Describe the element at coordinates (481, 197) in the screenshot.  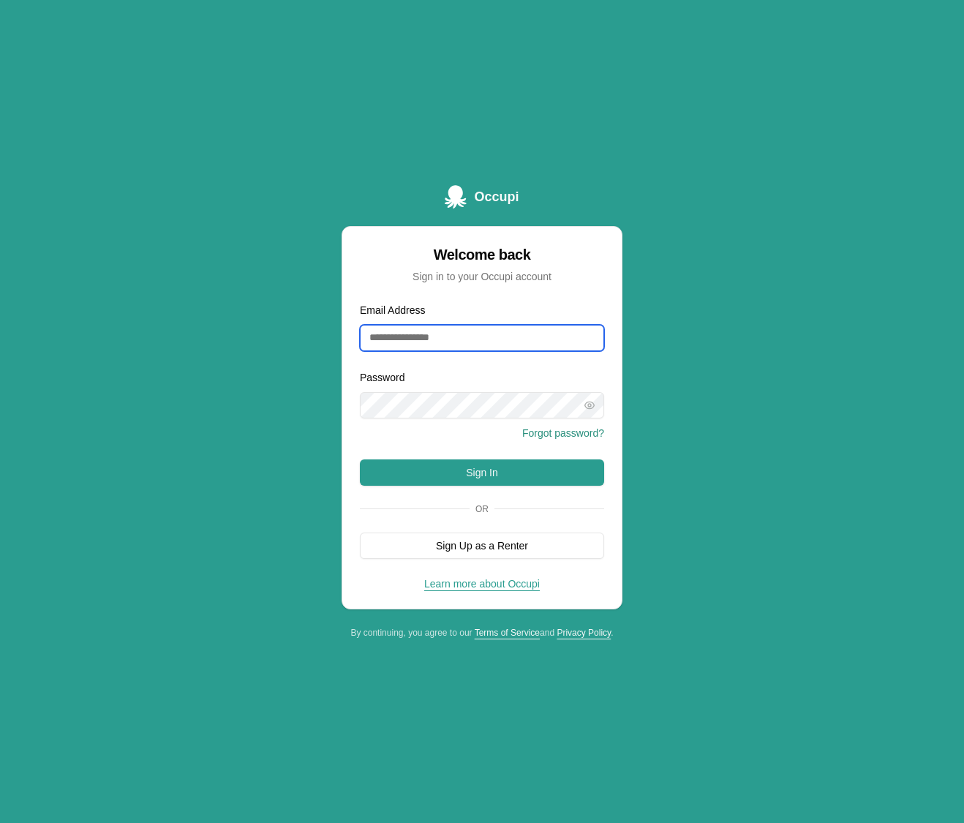
I see `a: Occupi` at that location.